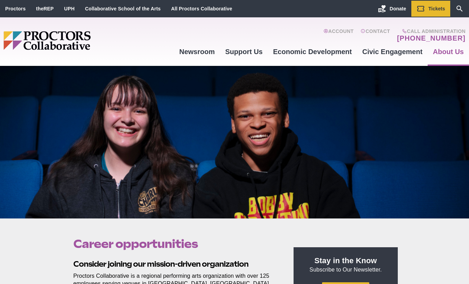  I want to click on a: Economic Development, so click(312, 52).